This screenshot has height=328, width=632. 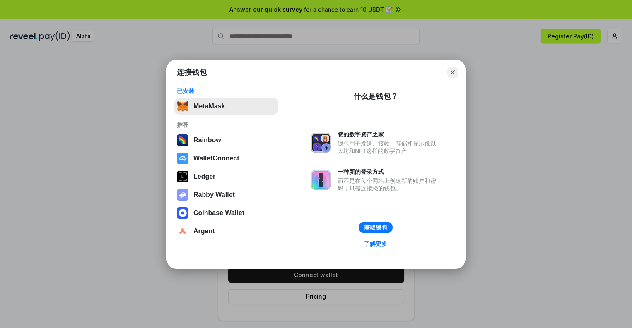 What do you see at coordinates (226, 177) in the screenshot?
I see `button: Ledger` at bounding box center [226, 177].